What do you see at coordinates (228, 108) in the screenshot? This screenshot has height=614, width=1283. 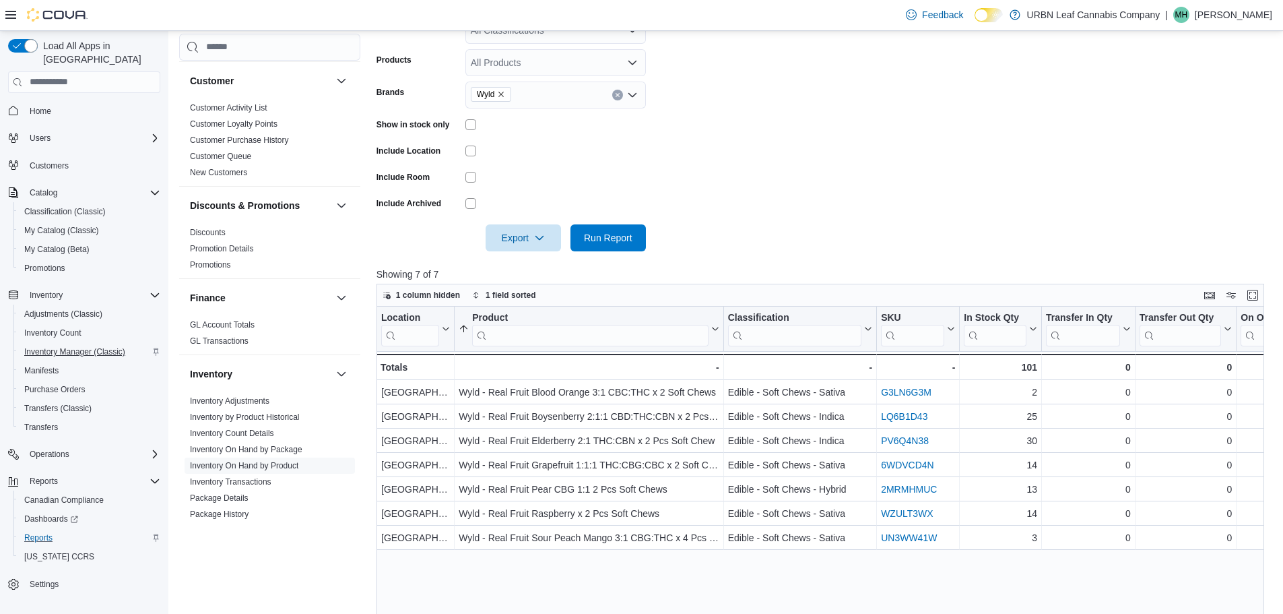 I see `a: Customer Activity List` at bounding box center [228, 108].